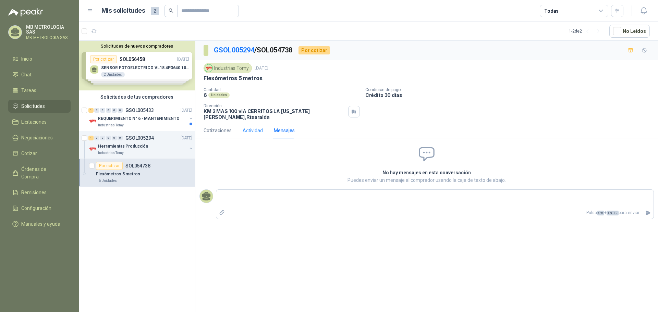 The image size is (658, 312). I want to click on p: REQUERIMIENTO N° 6 - MANTENIMIENTO, so click(139, 119).